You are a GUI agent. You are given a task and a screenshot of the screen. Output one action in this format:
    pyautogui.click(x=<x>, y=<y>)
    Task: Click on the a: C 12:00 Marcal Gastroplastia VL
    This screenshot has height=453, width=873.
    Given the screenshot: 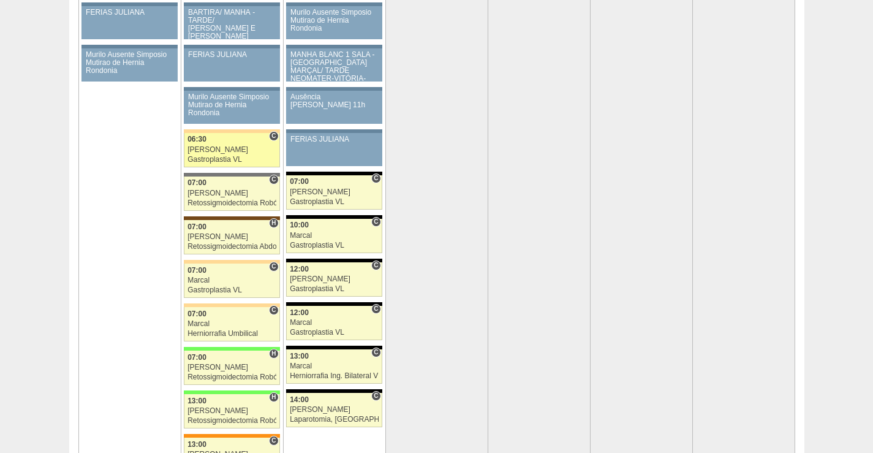 What is the action you would take?
    pyautogui.click(x=334, y=323)
    